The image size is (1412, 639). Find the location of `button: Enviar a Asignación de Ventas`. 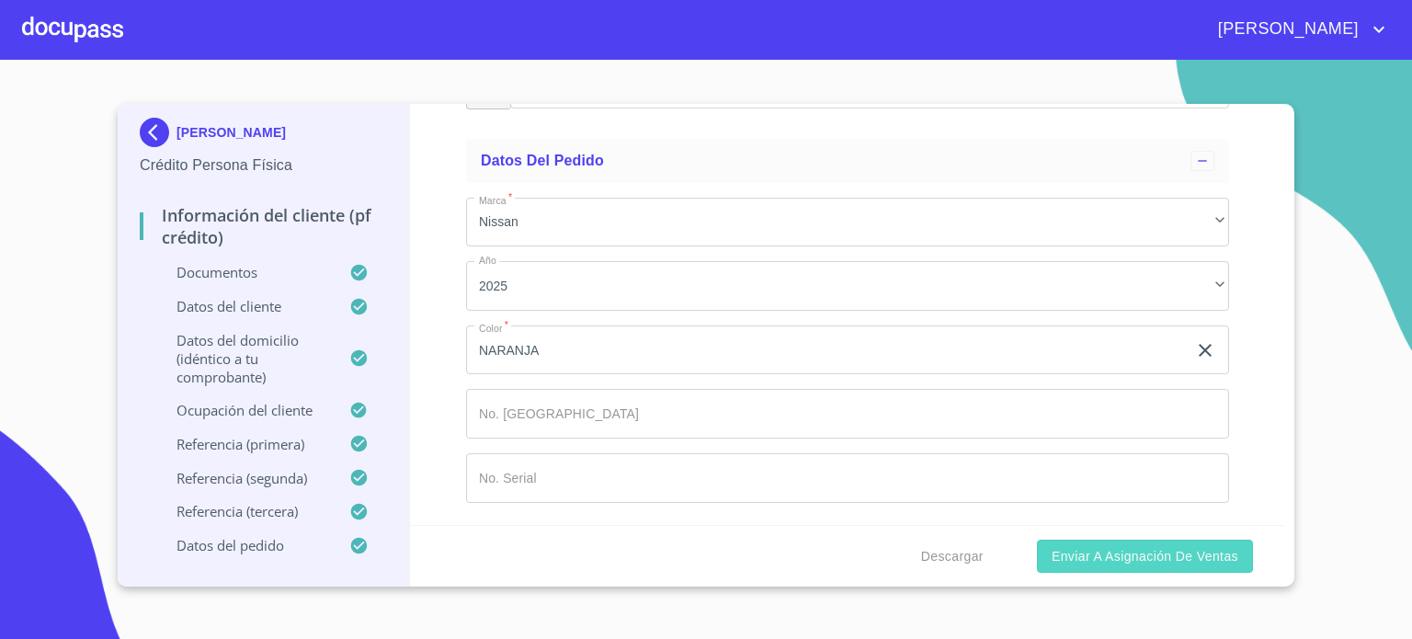

button: Enviar a Asignación de Ventas is located at coordinates (1144, 556).